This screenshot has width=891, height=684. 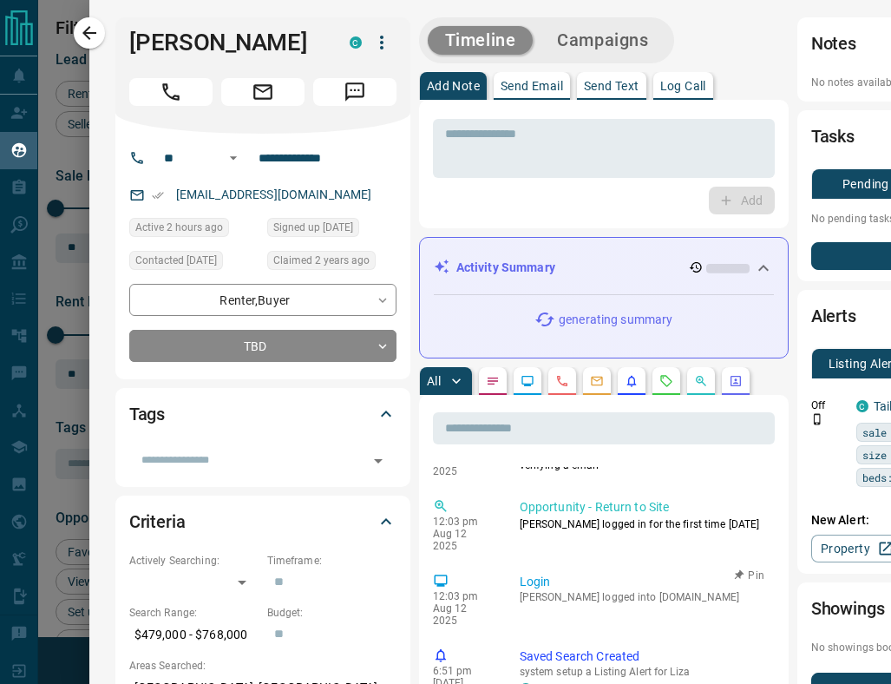 What do you see at coordinates (602, 40) in the screenshot?
I see `button: Campaigns` at bounding box center [602, 40].